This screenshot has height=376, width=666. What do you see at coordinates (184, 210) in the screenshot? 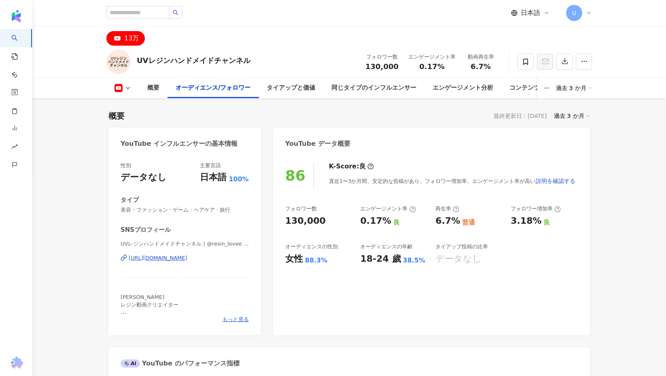
I see `span: 美容・ファッション · ゲーム · ヘアケア · 旅行` at bounding box center [184, 210].